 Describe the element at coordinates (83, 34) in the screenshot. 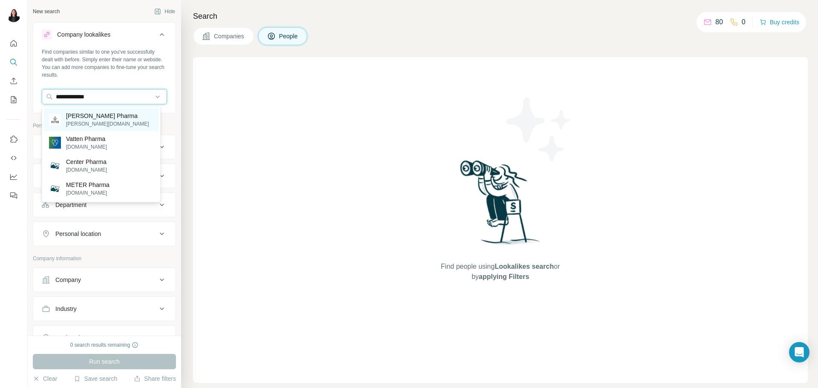

I see `div: Company lookalikes` at that location.